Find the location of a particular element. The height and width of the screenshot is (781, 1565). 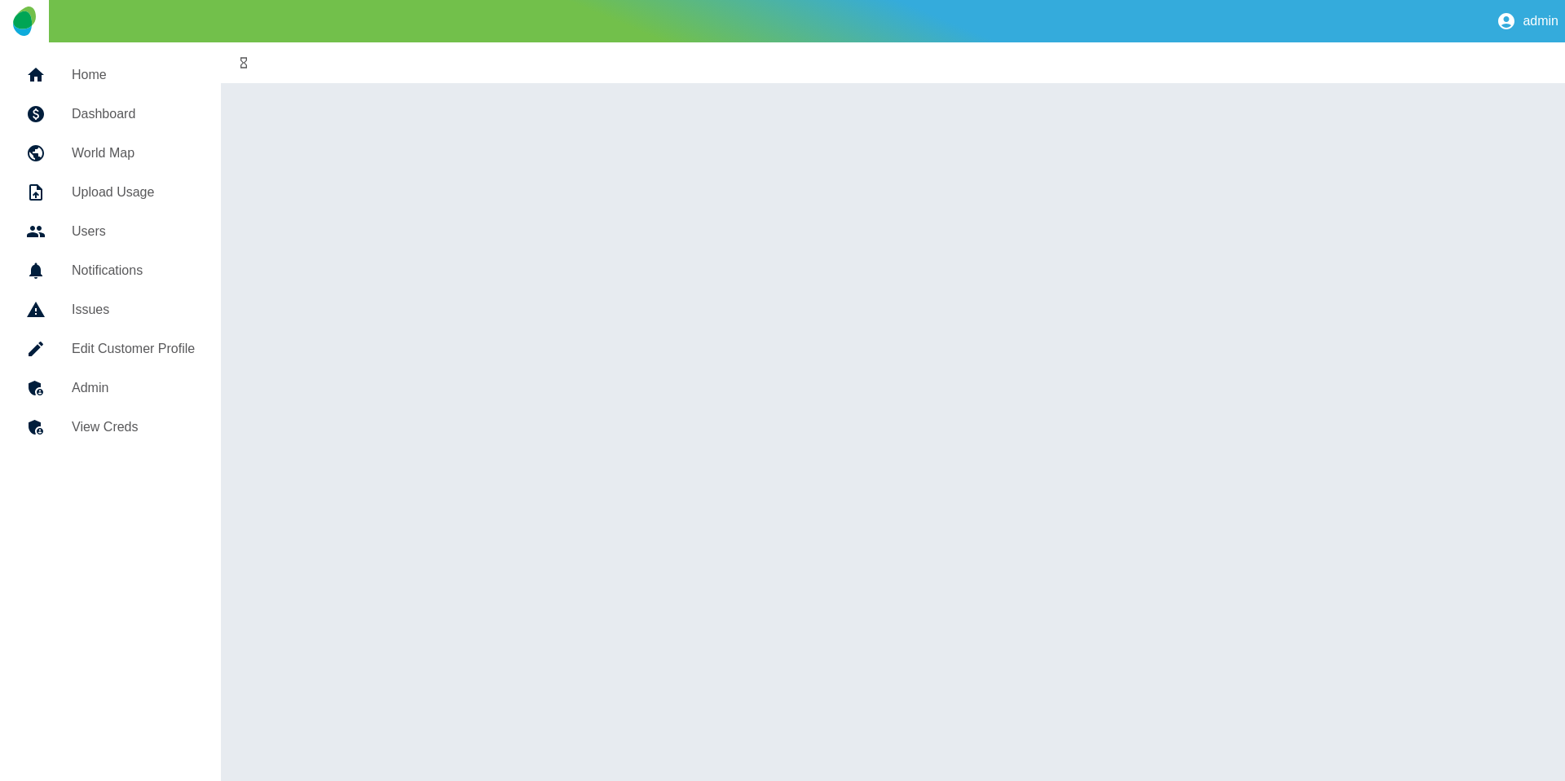

h5: Admin is located at coordinates (133, 388).